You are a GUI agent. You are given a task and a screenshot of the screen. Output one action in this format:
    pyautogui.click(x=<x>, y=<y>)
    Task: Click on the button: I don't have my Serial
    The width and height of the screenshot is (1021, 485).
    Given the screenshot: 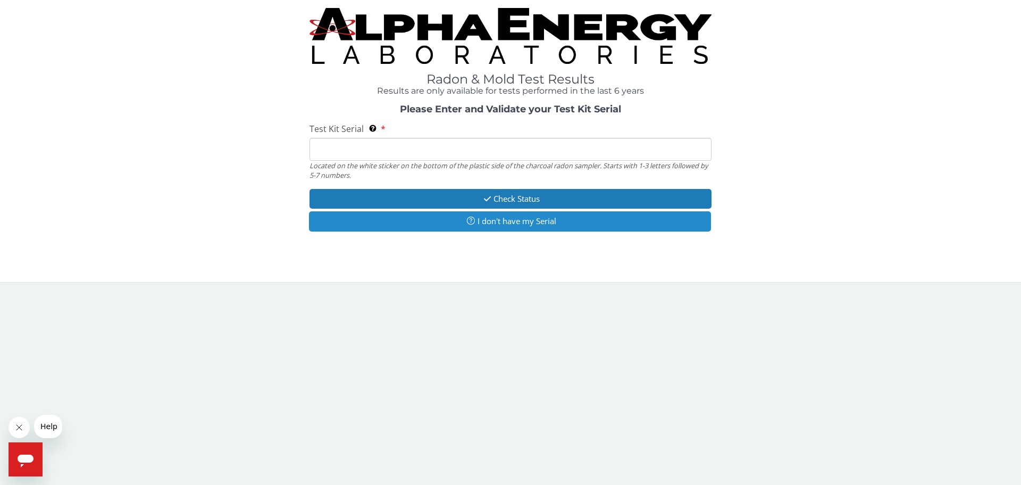 What is the action you would take?
    pyautogui.click(x=510, y=221)
    